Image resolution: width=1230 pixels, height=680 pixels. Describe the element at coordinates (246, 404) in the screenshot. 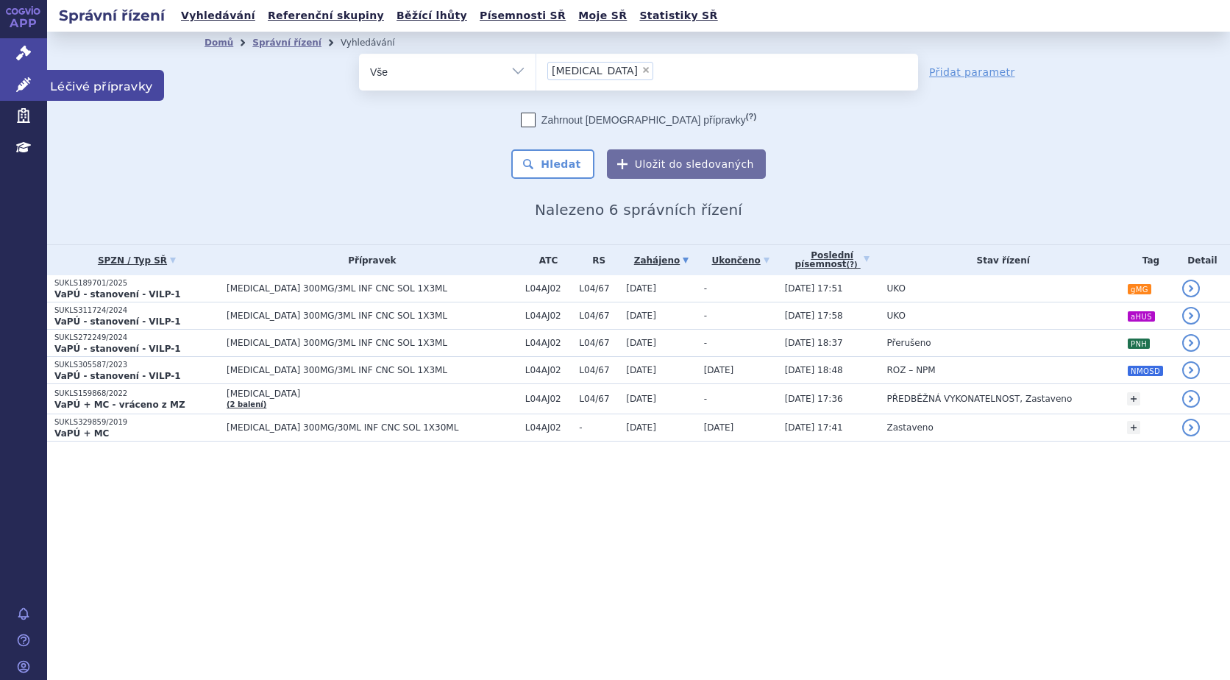

I see `a: (2 balení)` at that location.